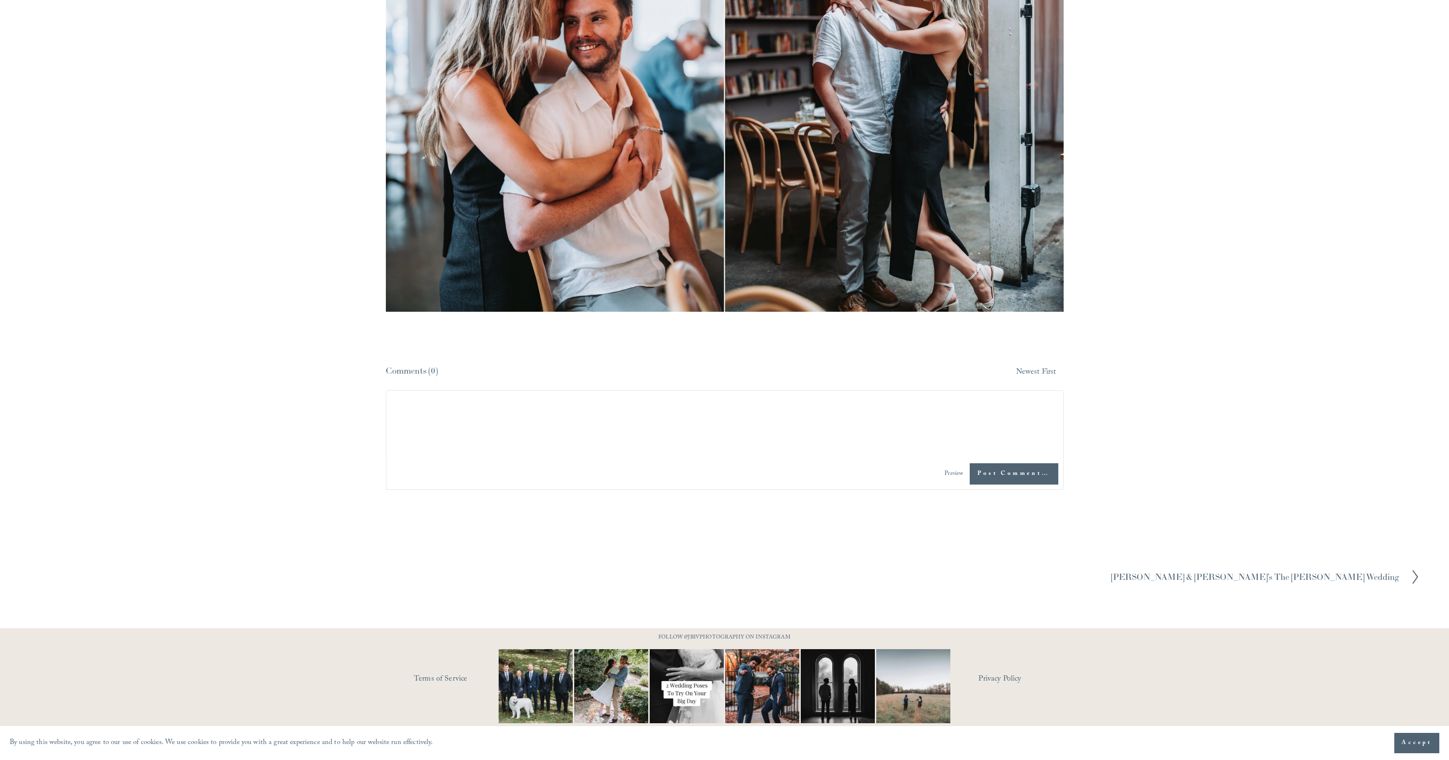  I want to click on img: Happy #InternationalDogDay to all the pups who have made wedding days, engagement sessions, and p..., so click(536, 686).